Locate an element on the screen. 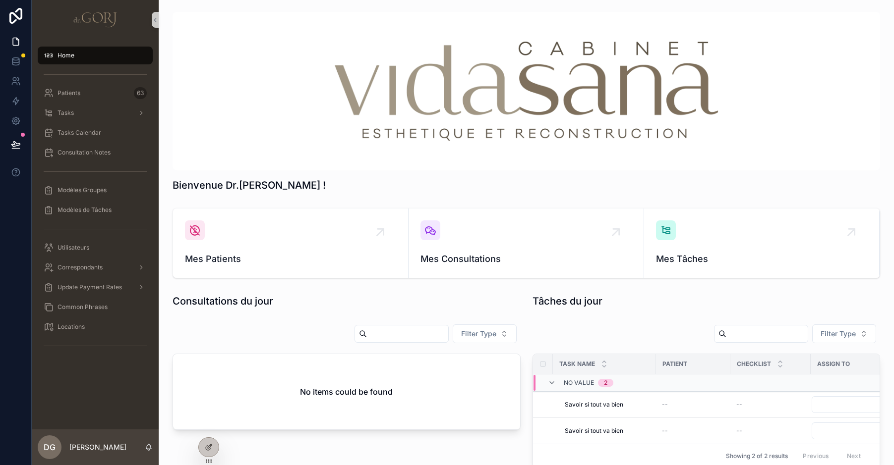 The image size is (894, 465). a: Tasks Calendar is located at coordinates (95, 133).